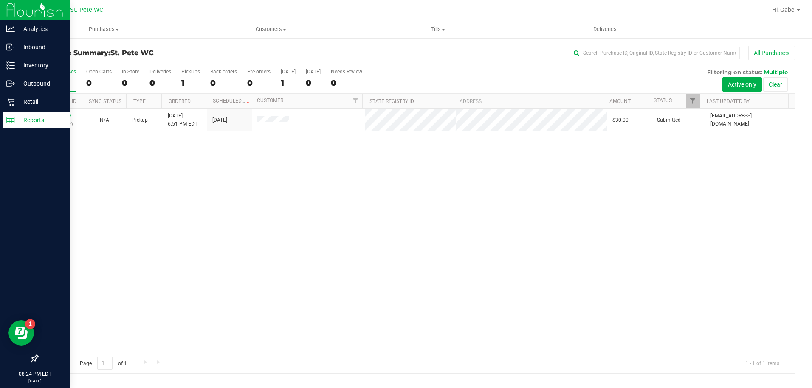 This screenshot has height=388, width=812. Describe the element at coordinates (40, 102) in the screenshot. I see `p: Retail` at that location.